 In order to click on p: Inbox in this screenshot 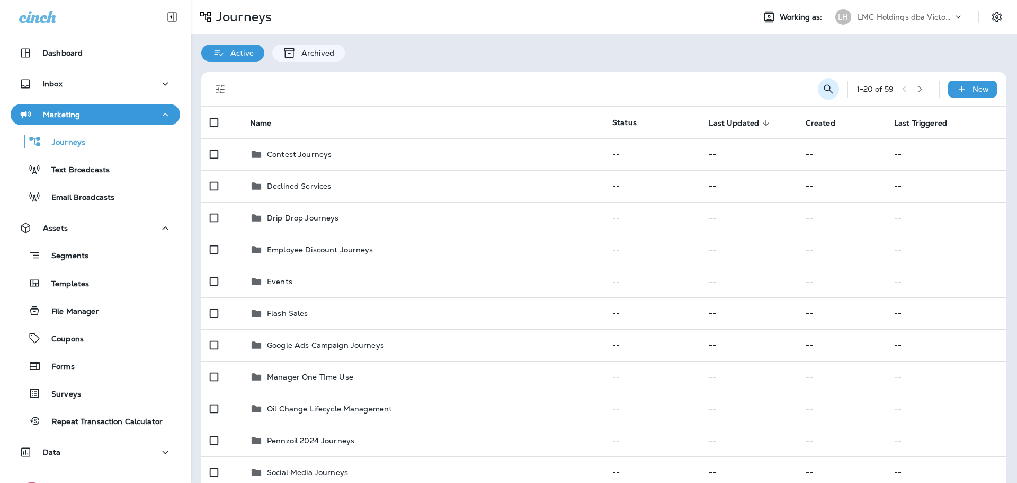, I will do `click(52, 84)`.